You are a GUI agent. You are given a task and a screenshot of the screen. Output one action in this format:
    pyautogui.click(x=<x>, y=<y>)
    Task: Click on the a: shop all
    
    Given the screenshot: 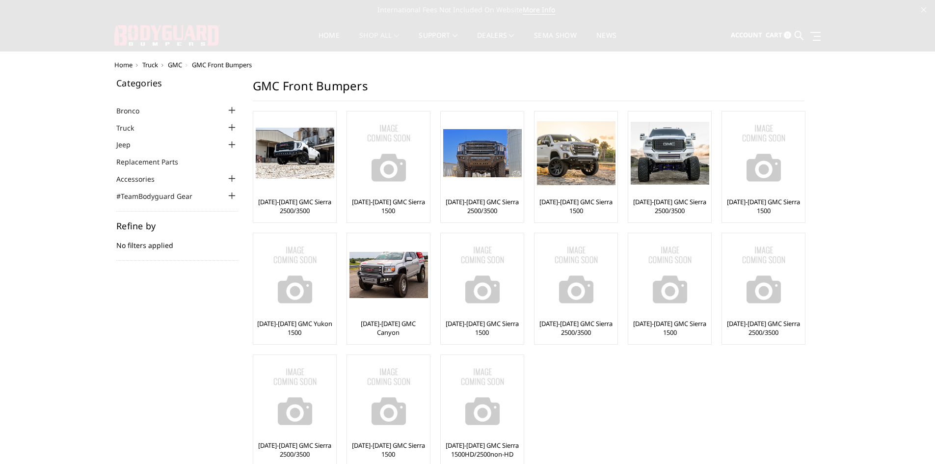 What is the action you would take?
    pyautogui.click(x=379, y=41)
    